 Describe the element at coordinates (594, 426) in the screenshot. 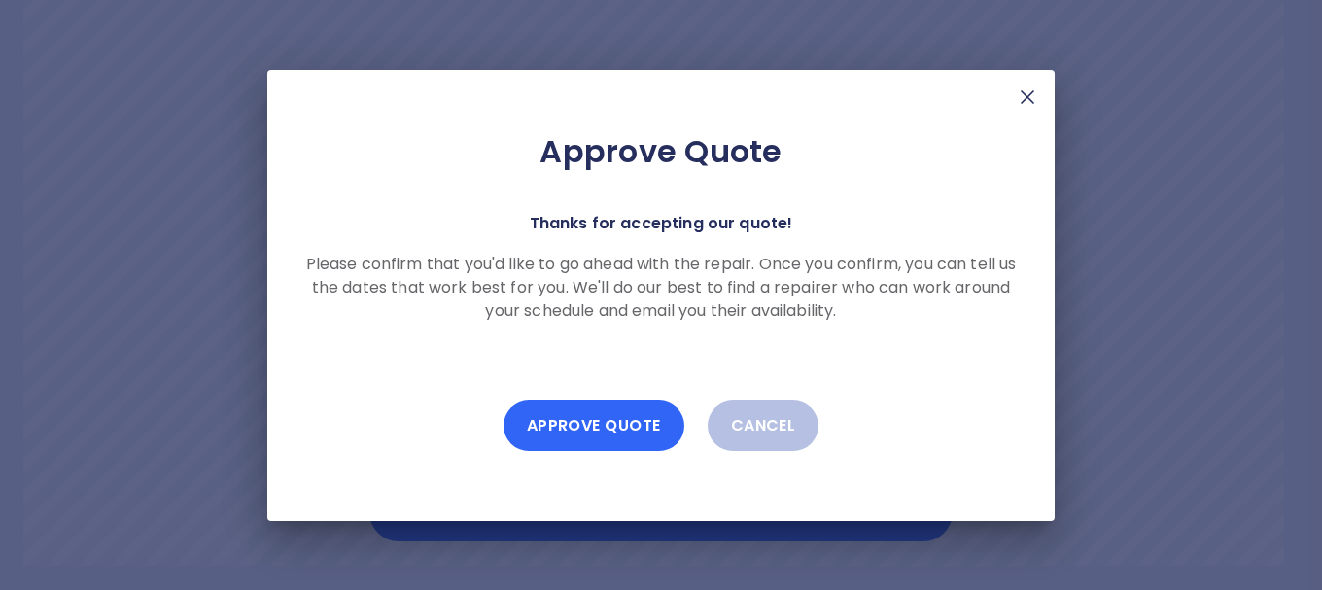

I see `button: Approve Quote` at that location.